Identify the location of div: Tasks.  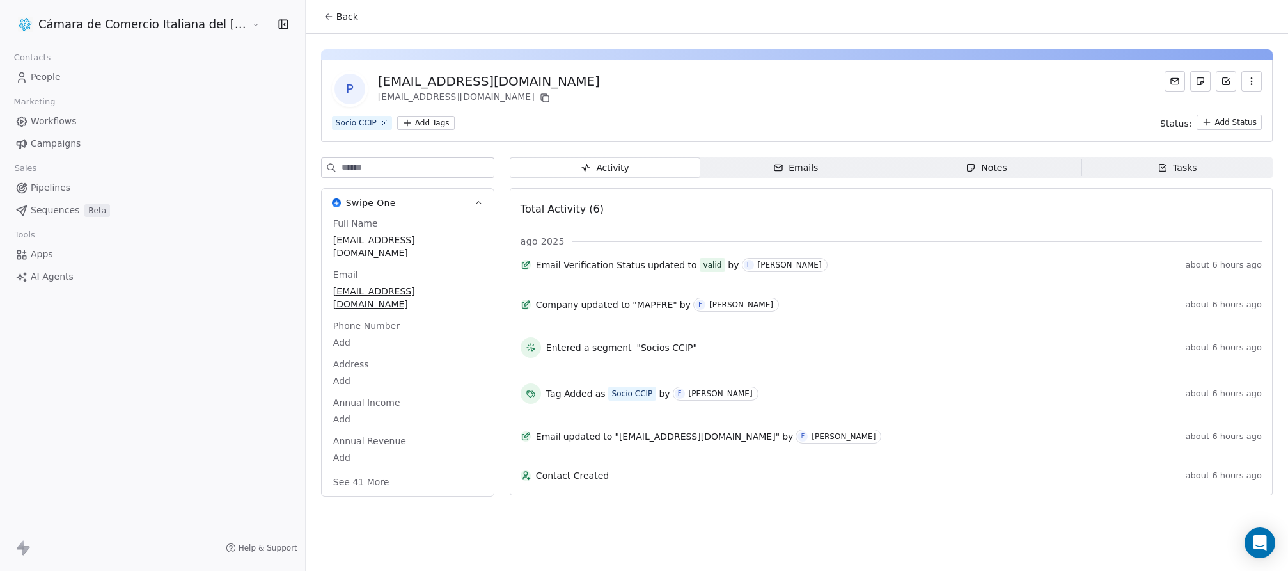
(1178, 168).